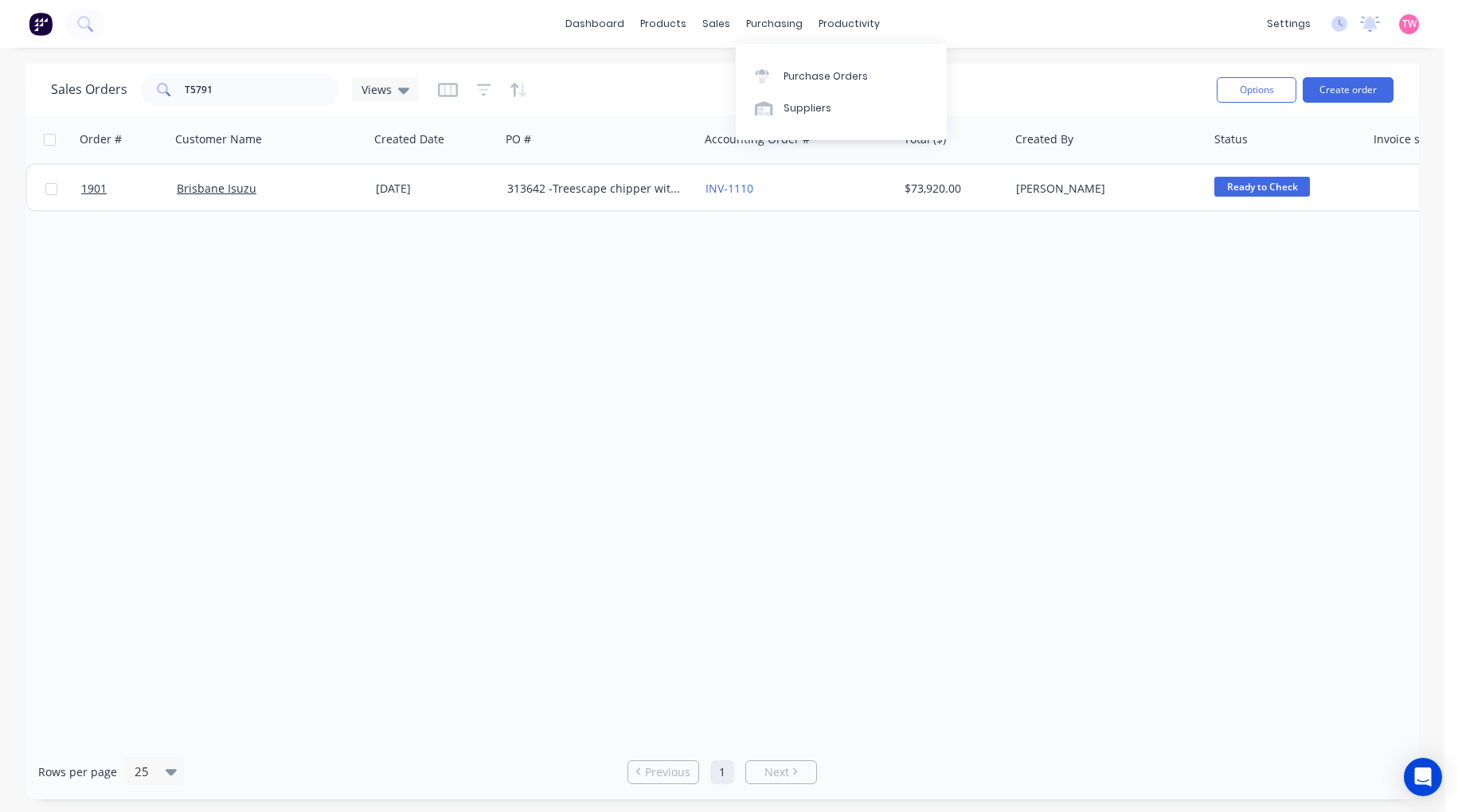 Image resolution: width=1458 pixels, height=812 pixels. Describe the element at coordinates (77, 773) in the screenshot. I see `span: Rows per page` at that location.